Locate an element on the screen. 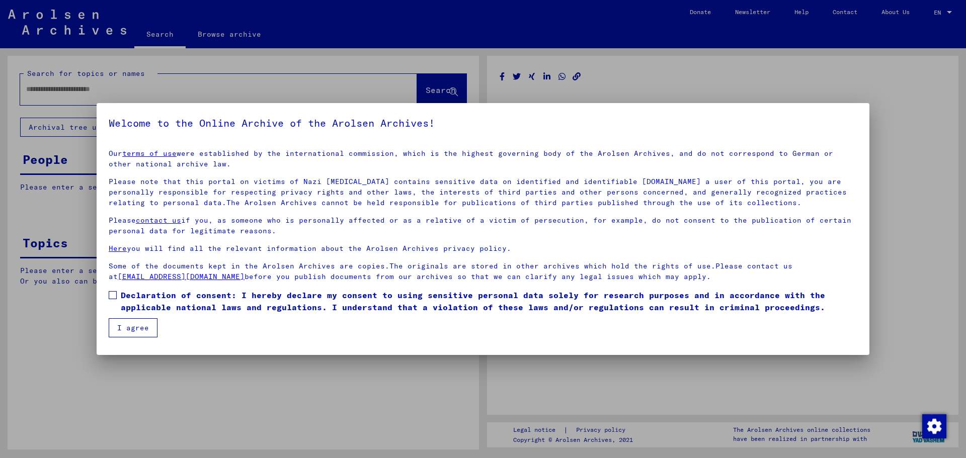 The width and height of the screenshot is (966, 458). img: Change consent is located at coordinates (934, 427).